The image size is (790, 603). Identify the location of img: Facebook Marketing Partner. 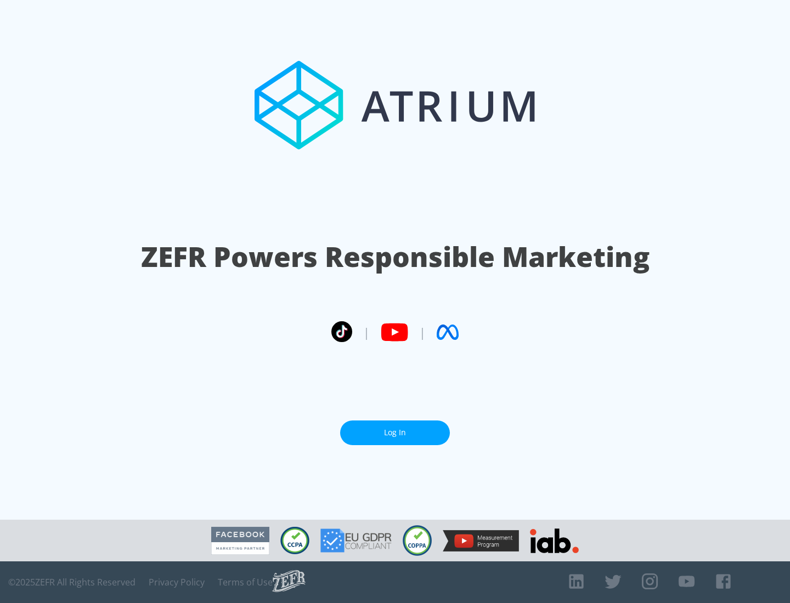
(240, 541).